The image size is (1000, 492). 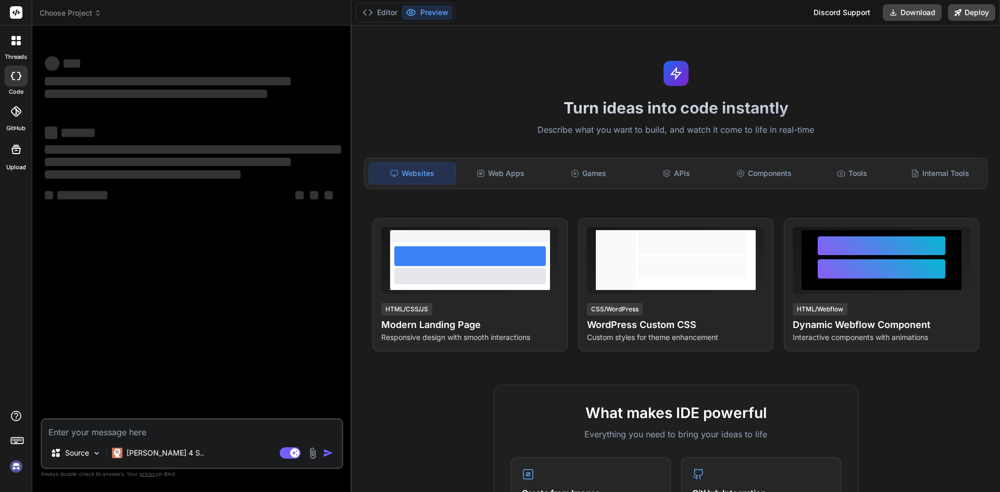 I want to click on div: Games, so click(x=588, y=173).